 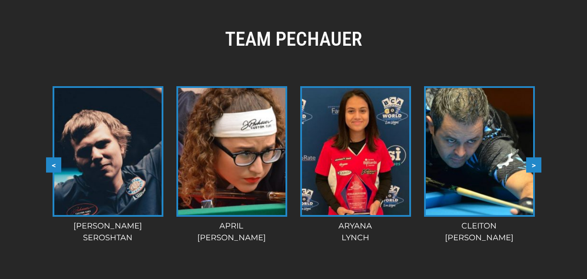 I want to click on img: pref-cleighton-225x320.jpg, so click(x=479, y=151).